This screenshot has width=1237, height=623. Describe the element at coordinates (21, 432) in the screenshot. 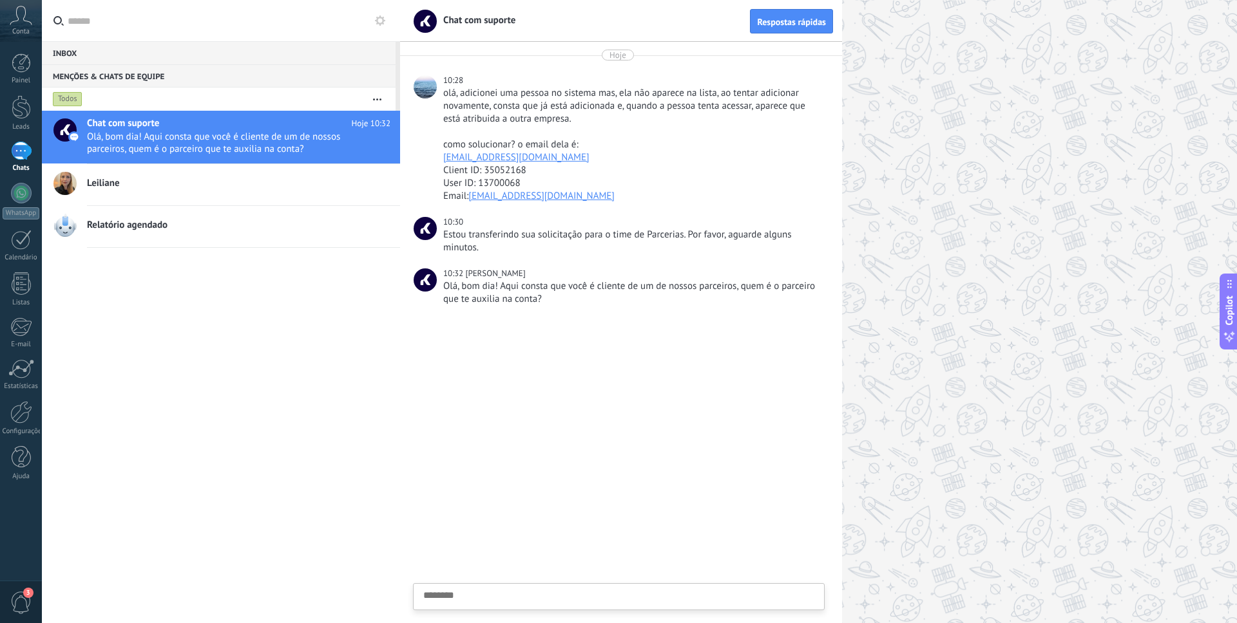

I see `div: Configurações` at that location.